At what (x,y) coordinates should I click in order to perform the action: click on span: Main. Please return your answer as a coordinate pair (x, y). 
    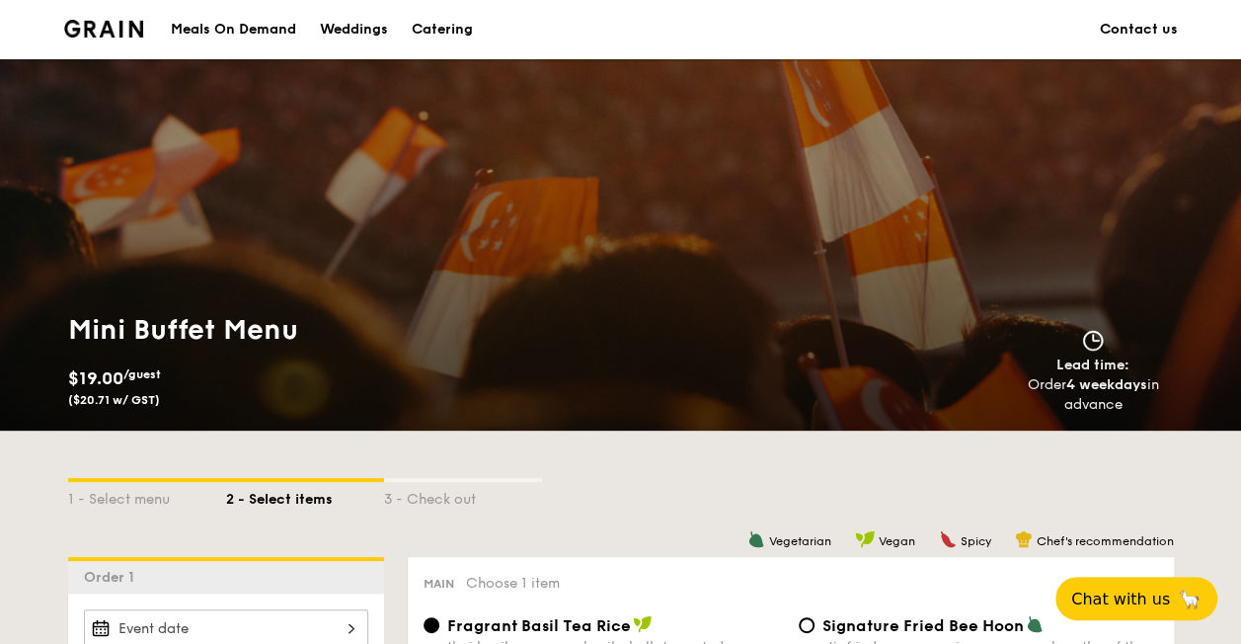
    Looking at the image, I should click on (438, 583).